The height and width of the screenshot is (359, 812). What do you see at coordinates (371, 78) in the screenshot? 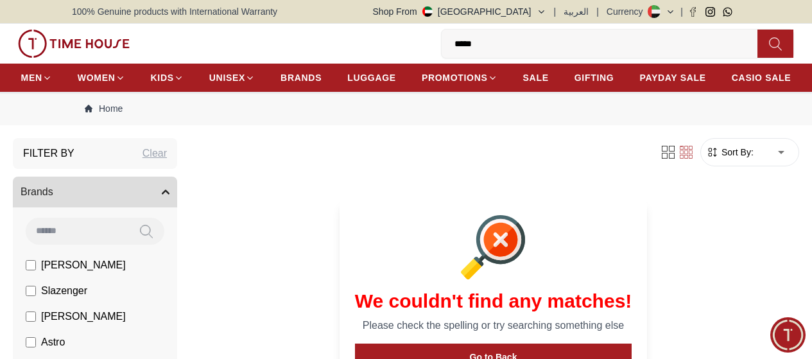
I see `a: LUGGAGE` at bounding box center [371, 78].